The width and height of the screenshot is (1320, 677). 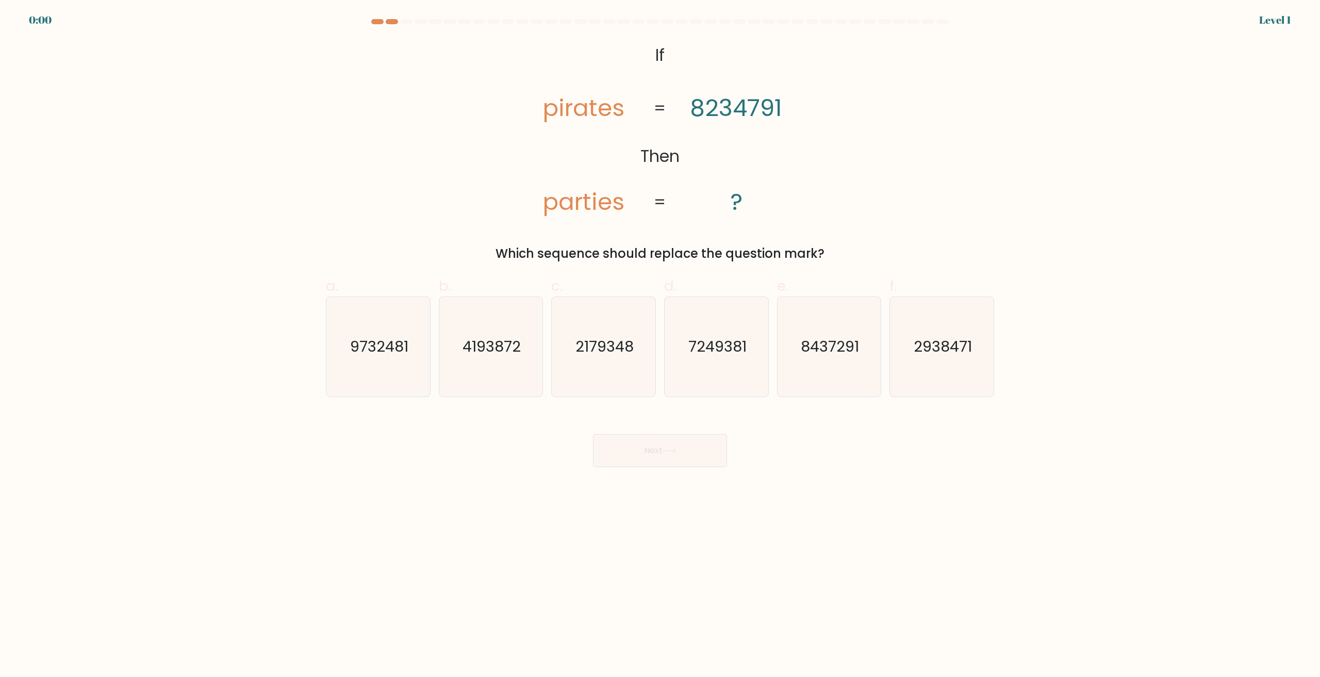 I want to click on div: Which sequence should replace the question mark?, so click(x=660, y=254).